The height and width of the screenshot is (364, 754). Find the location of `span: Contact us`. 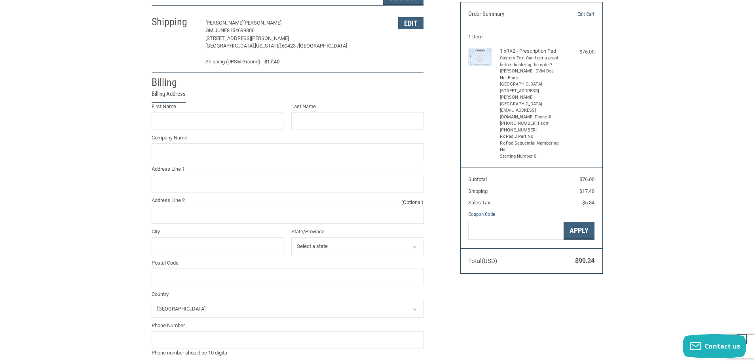

span: Contact us is located at coordinates (722, 346).